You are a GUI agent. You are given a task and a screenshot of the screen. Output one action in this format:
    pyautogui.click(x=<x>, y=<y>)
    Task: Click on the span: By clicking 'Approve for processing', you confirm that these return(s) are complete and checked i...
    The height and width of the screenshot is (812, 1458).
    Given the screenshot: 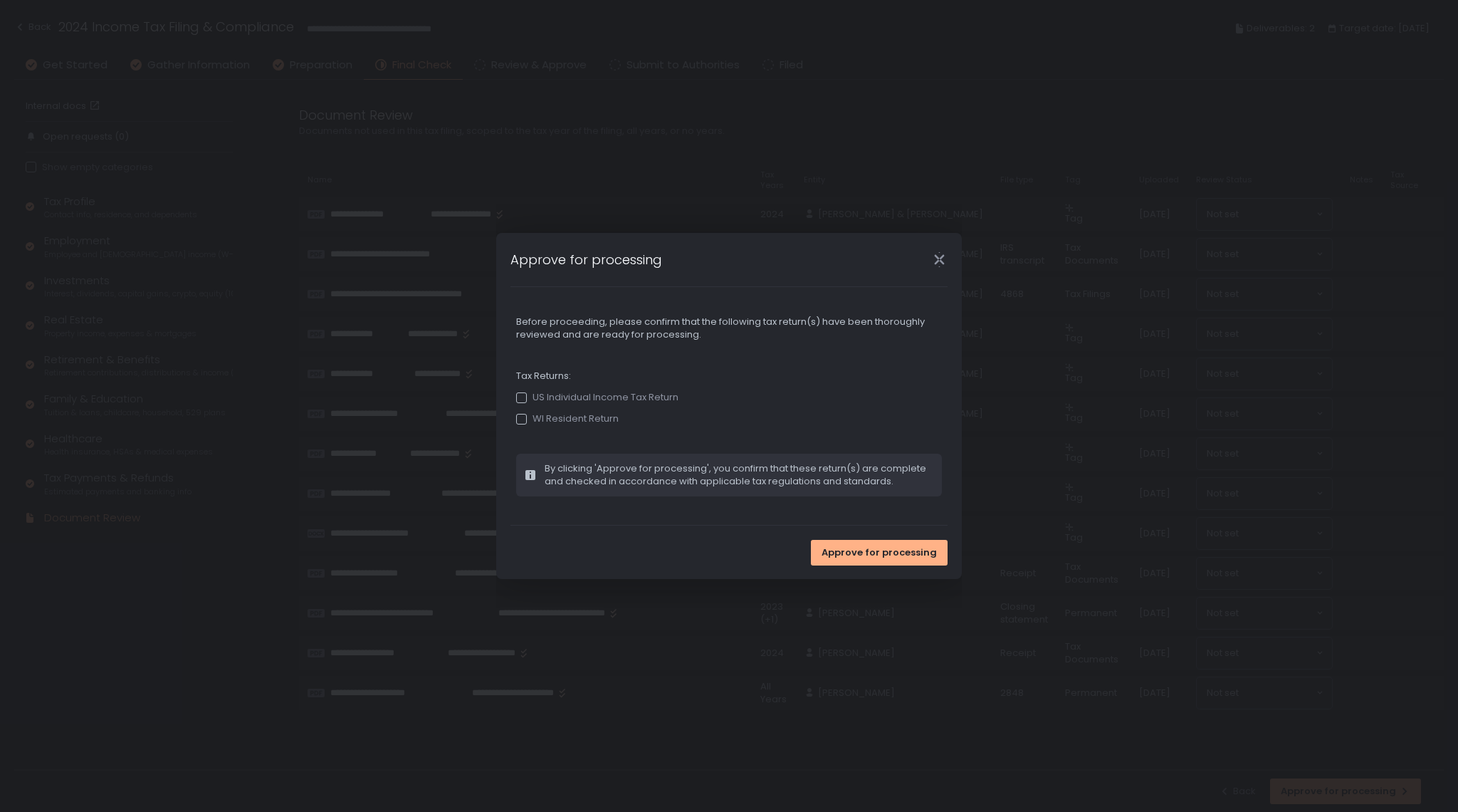 What is the action you would take?
    pyautogui.click(x=739, y=475)
    